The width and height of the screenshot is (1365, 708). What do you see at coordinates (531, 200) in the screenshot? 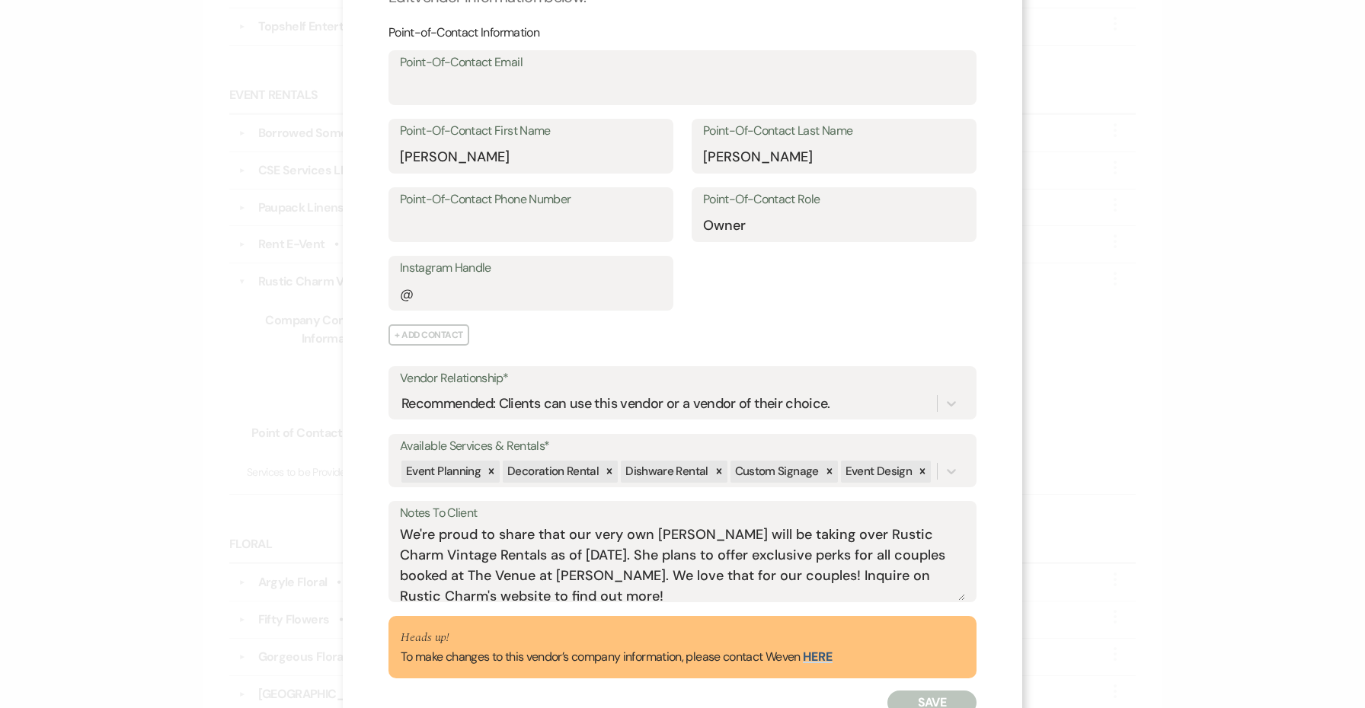
I see `label: Point-Of-Contact Phone Number` at bounding box center [531, 200].